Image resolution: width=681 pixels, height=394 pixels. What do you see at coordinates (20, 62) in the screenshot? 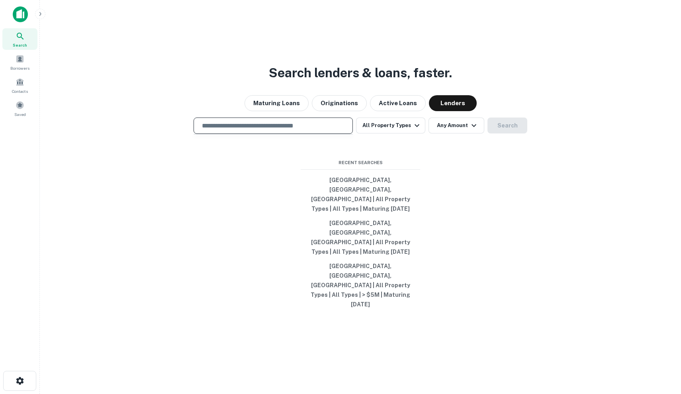
I see `a: Borrowers` at bounding box center [20, 62].